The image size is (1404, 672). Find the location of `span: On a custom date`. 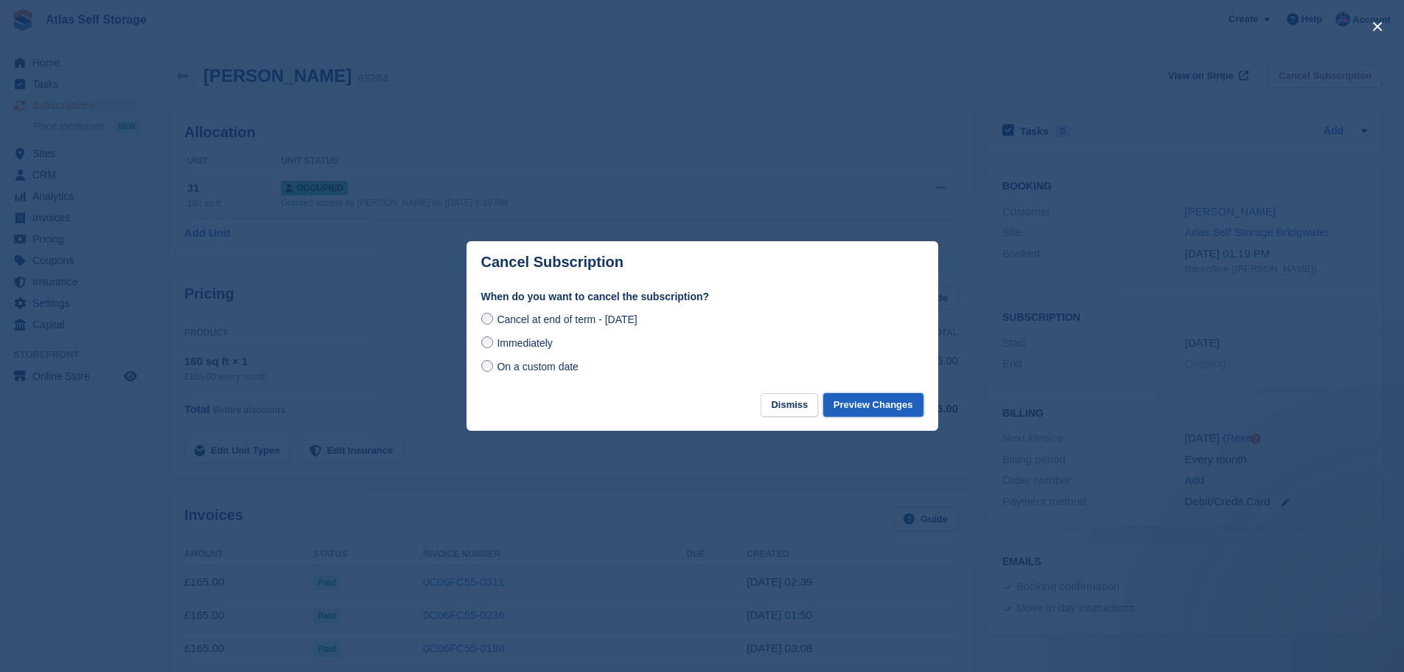

span: On a custom date is located at coordinates (537, 366).